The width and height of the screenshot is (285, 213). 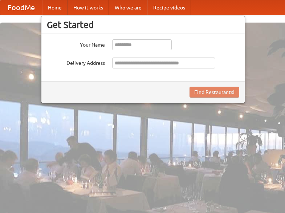 I want to click on a: Who we are, so click(x=128, y=8).